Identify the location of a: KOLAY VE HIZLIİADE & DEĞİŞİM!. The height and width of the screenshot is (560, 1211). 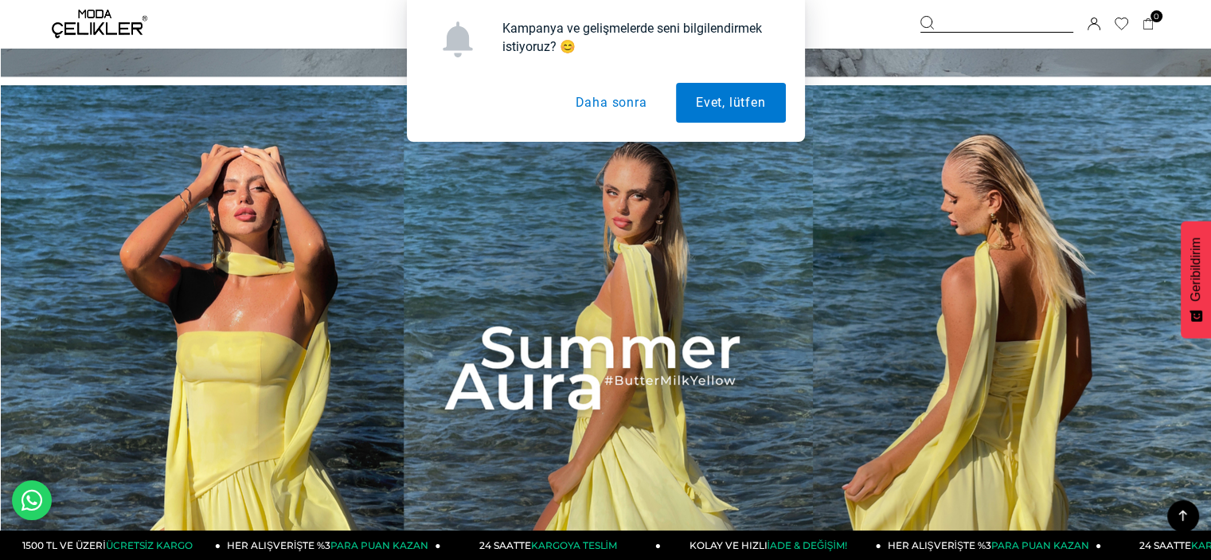
(770, 544).